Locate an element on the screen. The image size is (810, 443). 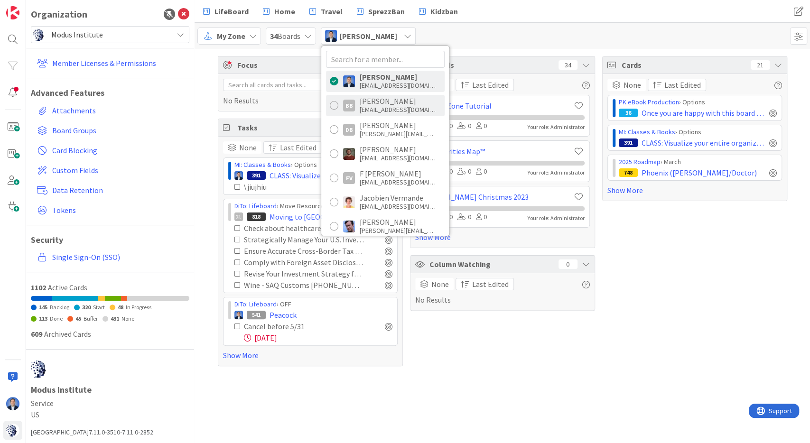
span: Custom Fields is located at coordinates (119, 170).